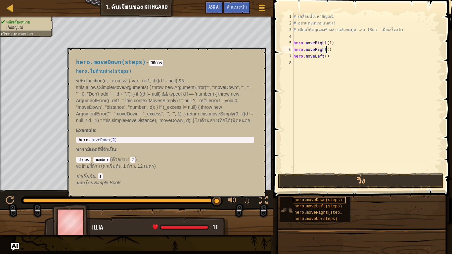 Image resolution: width=452 pixels, height=254 pixels. What do you see at coordinates (25, 27) in the screenshot?
I see `li: เก็บอัญมณี` at bounding box center [25, 27].